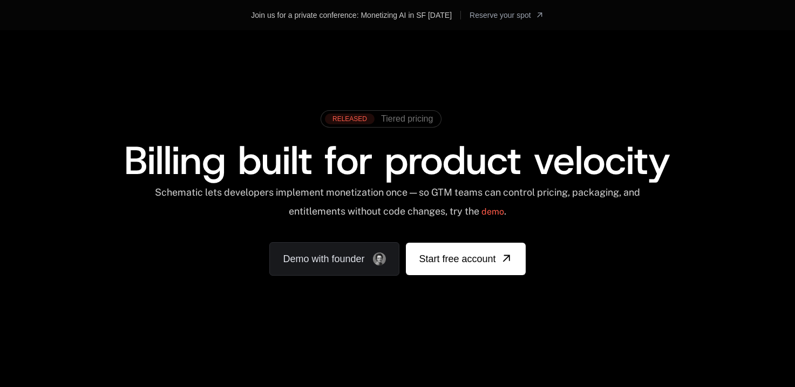  I want to click on a: Demo with founder, ,[object Object], so click(334, 259).